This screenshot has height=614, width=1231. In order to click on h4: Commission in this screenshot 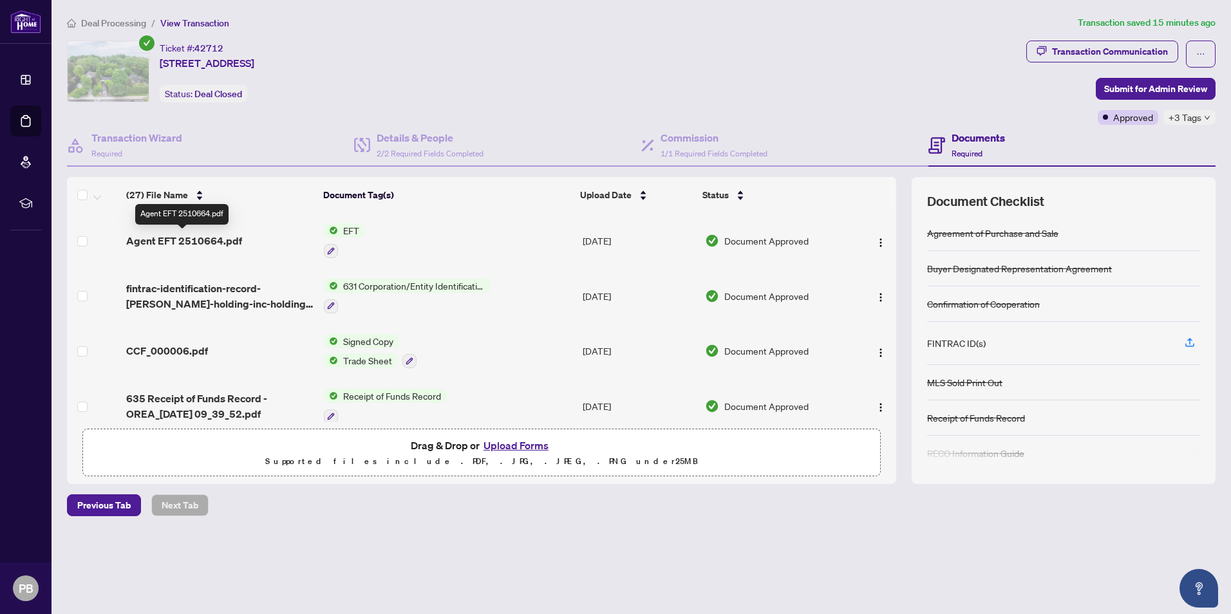, I will do `click(714, 138)`.